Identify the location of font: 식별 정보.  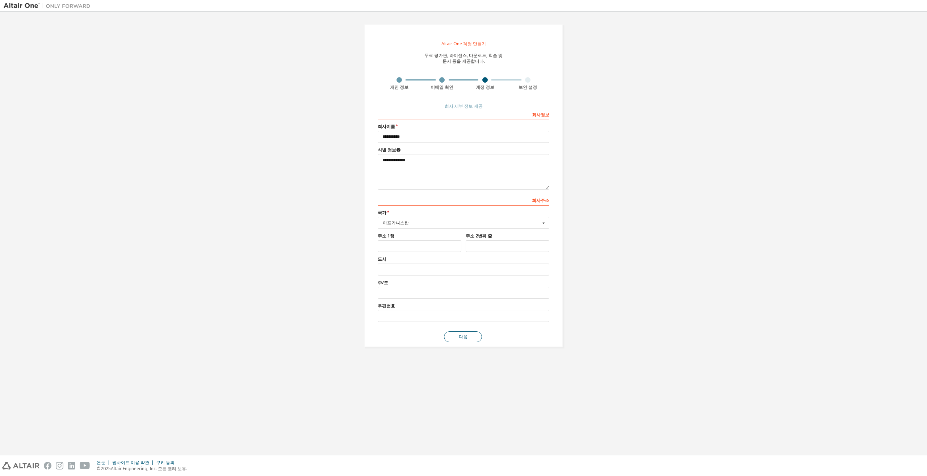
(387, 150).